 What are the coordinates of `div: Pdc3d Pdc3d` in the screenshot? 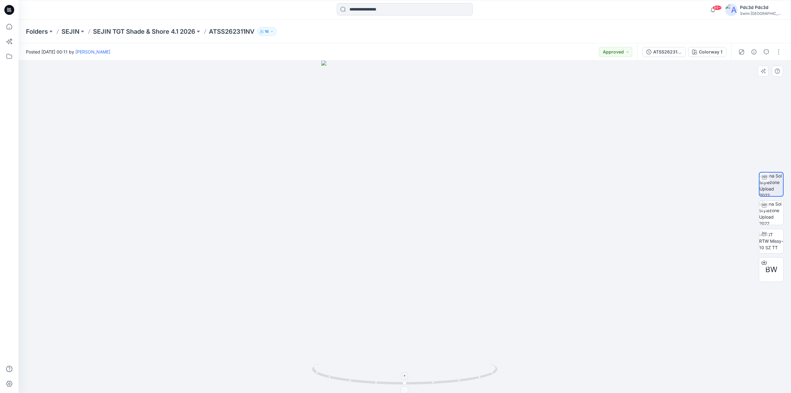 It's located at (761, 7).